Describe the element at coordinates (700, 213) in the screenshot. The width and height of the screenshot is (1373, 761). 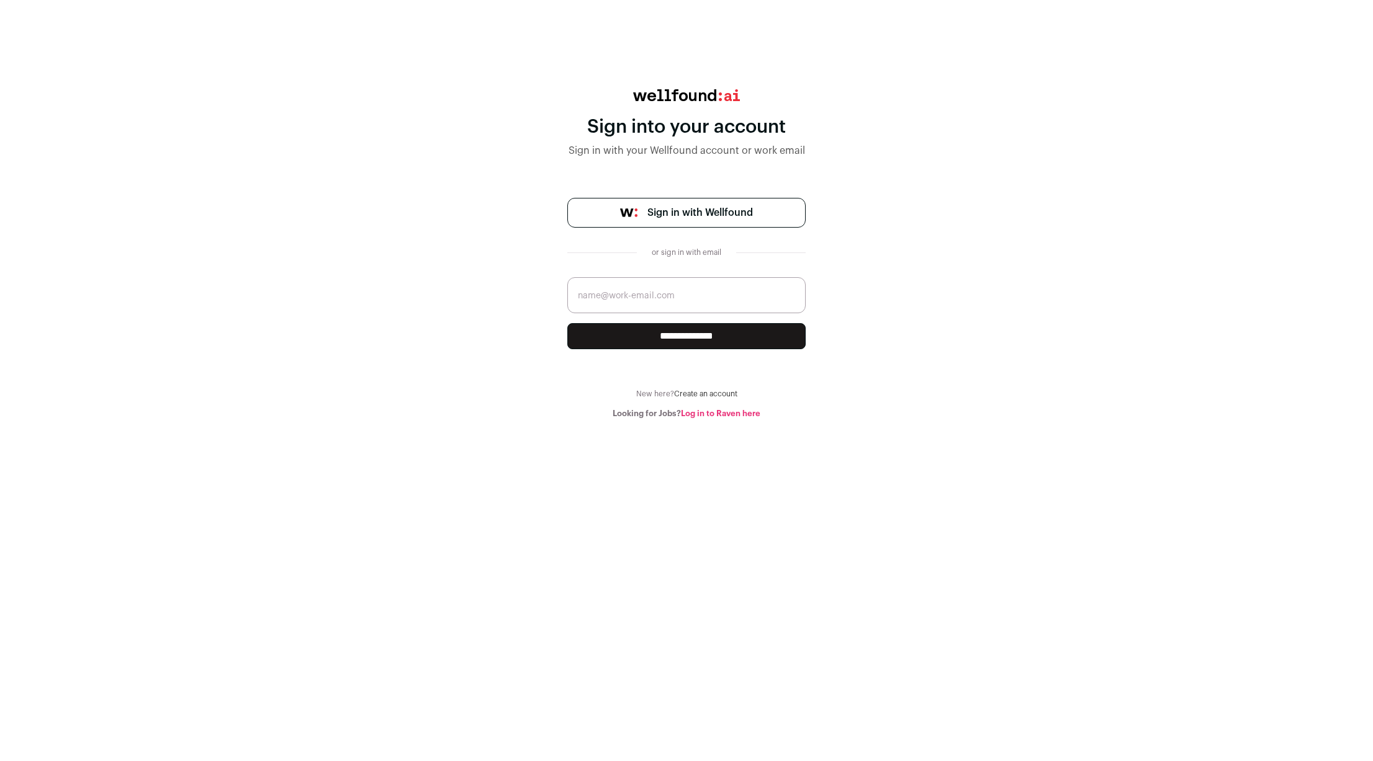
I see `span: Sign in with Wellfound` at that location.